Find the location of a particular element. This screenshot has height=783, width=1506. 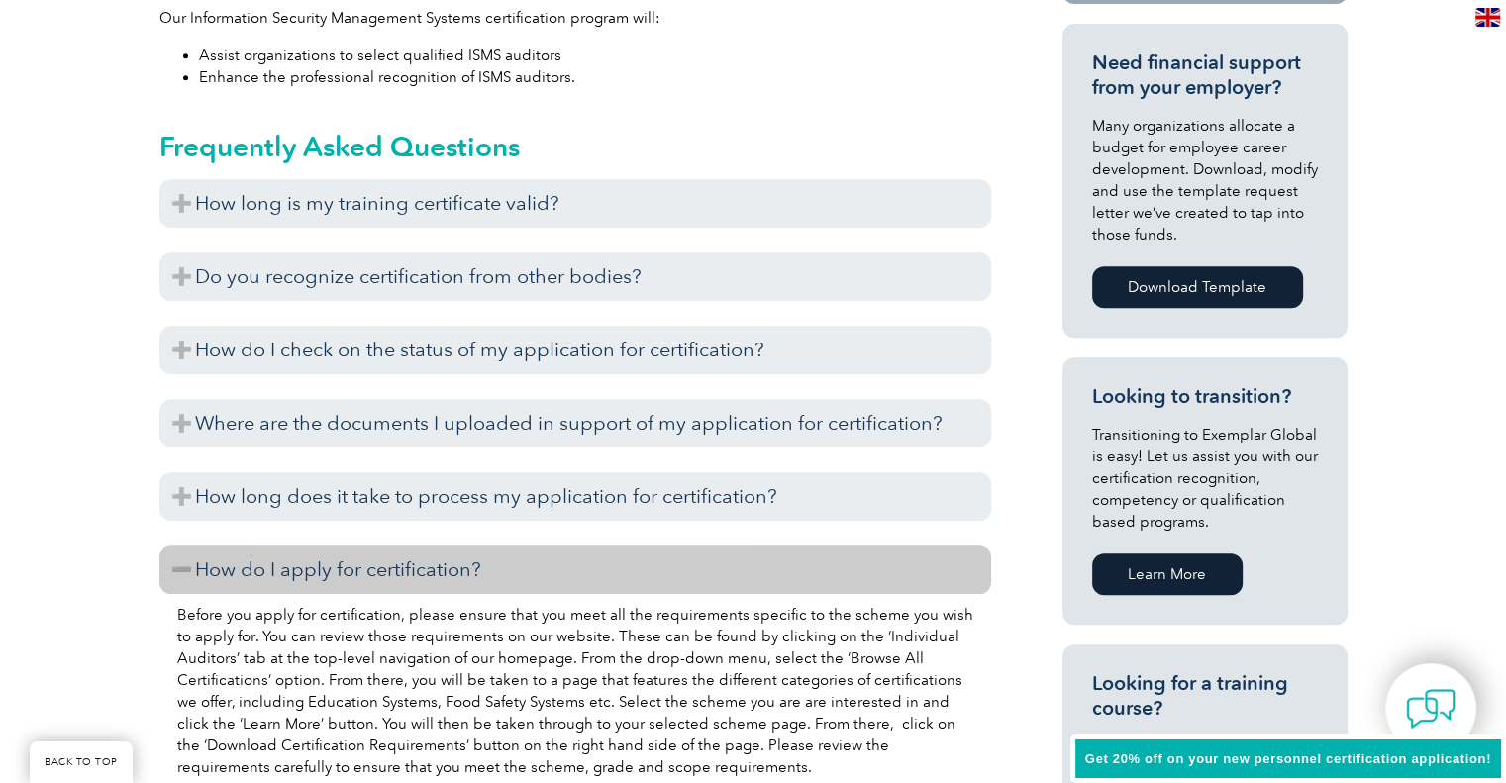

h2: Frequently Asked Questions is located at coordinates (575, 147).